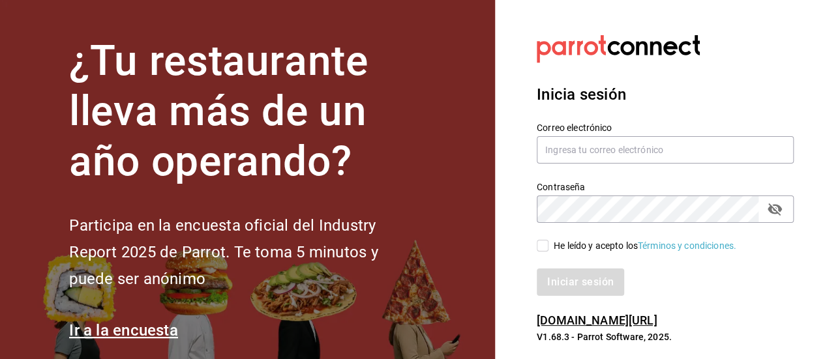 The image size is (825, 359). What do you see at coordinates (665, 187) in the screenshot?
I see `label: Contraseña` at bounding box center [665, 187].